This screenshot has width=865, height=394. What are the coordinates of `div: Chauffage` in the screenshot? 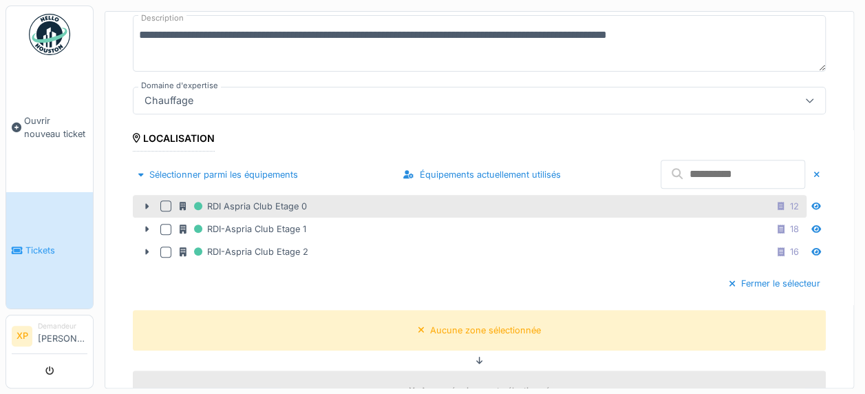 It's located at (169, 100).